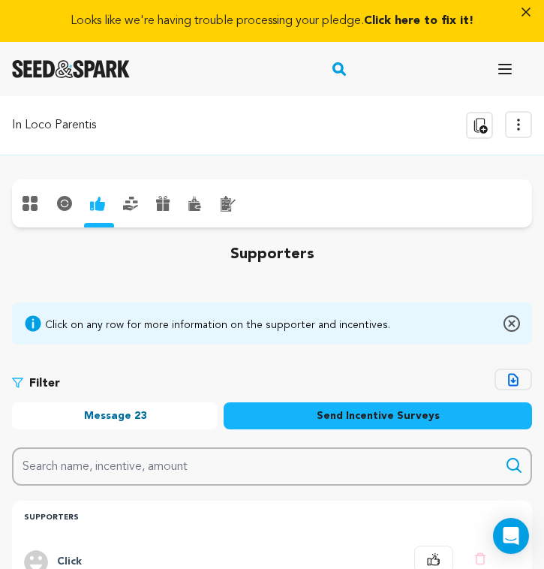 Image resolution: width=544 pixels, height=569 pixels. I want to click on span: Click here to fix it!, so click(419, 21).